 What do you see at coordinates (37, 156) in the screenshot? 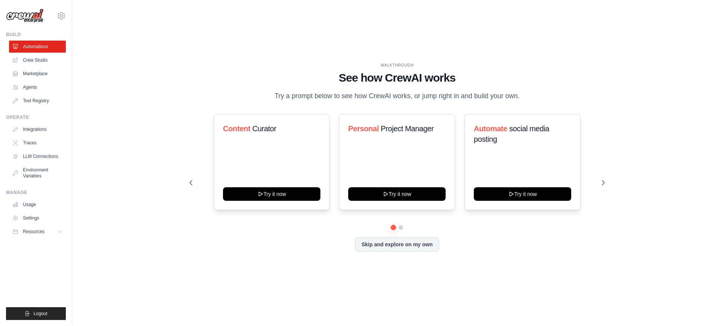
I see `a: LLM Connections` at bounding box center [37, 156].